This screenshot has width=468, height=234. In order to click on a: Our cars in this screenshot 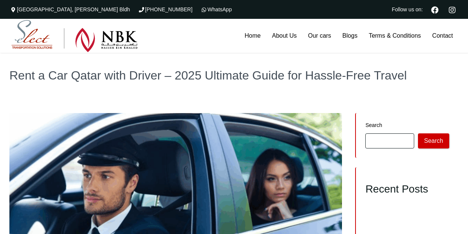, I will do `click(319, 36)`.